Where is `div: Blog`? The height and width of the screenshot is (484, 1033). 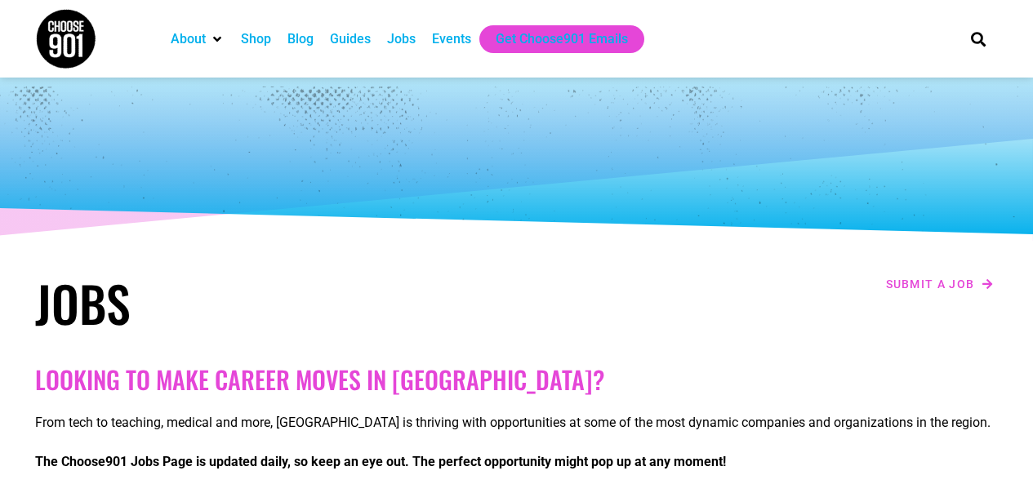 div: Blog is located at coordinates (301, 39).